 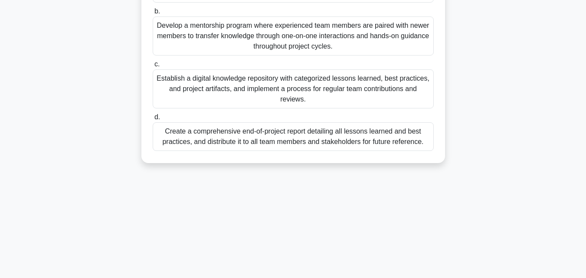 What do you see at coordinates (157, 11) in the screenshot?
I see `span: b.` at bounding box center [157, 11].